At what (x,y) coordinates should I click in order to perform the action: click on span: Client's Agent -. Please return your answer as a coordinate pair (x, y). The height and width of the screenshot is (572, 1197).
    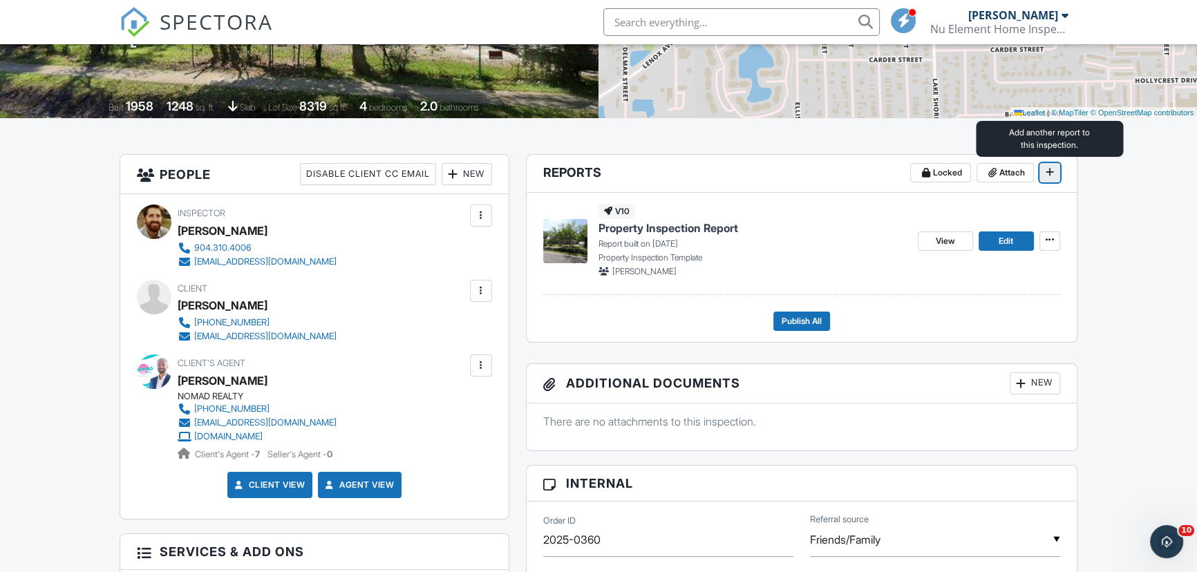
    Looking at the image, I should click on (228, 454).